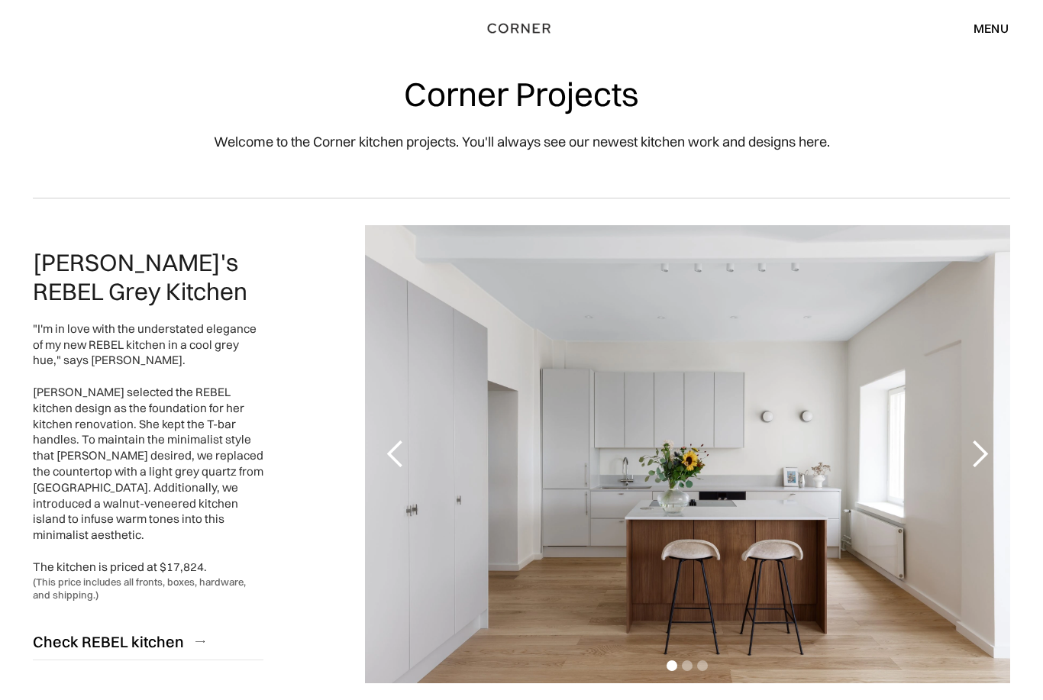 This screenshot has height=700, width=1043. I want to click on p: Welcome to the Corner kitchen projects. You'll always see our newest kitchen work and designs here., so click(521, 141).